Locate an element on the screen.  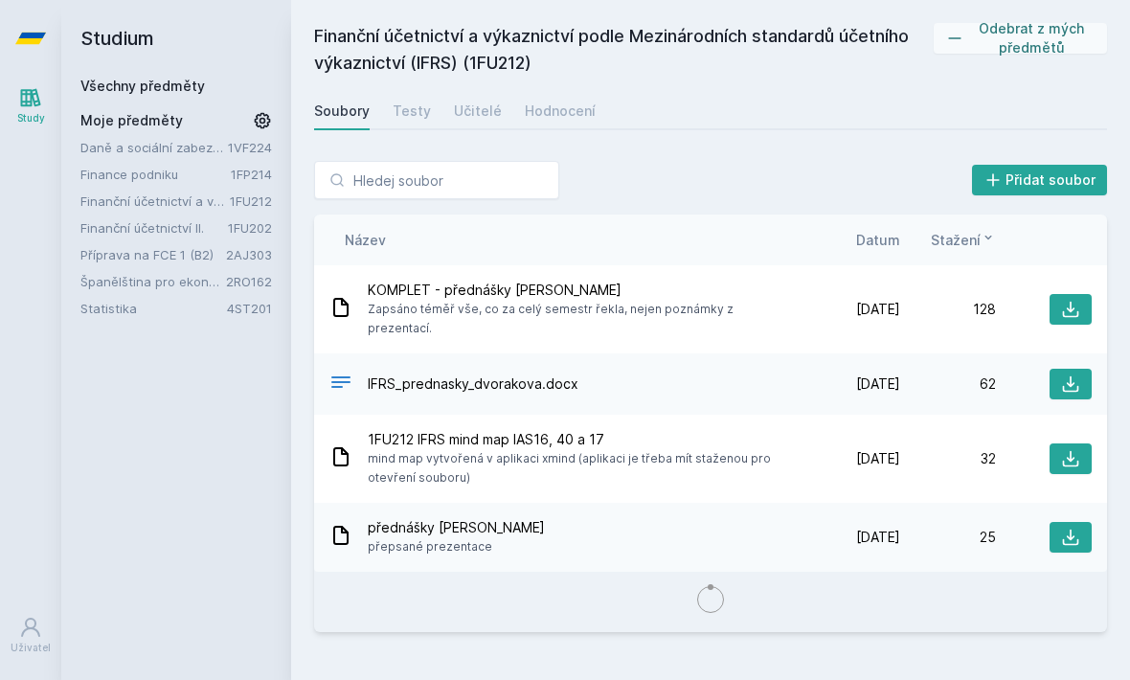
a: Statistika is located at coordinates (153, 308).